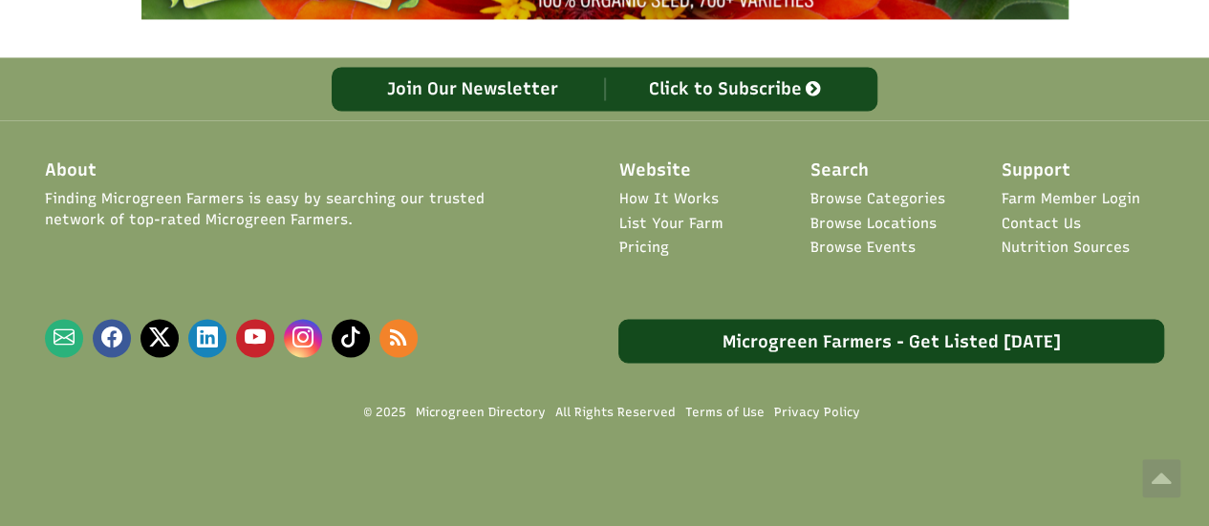  What do you see at coordinates (736, 89) in the screenshot?
I see `div: Click to Subscribe` at bounding box center [736, 89].